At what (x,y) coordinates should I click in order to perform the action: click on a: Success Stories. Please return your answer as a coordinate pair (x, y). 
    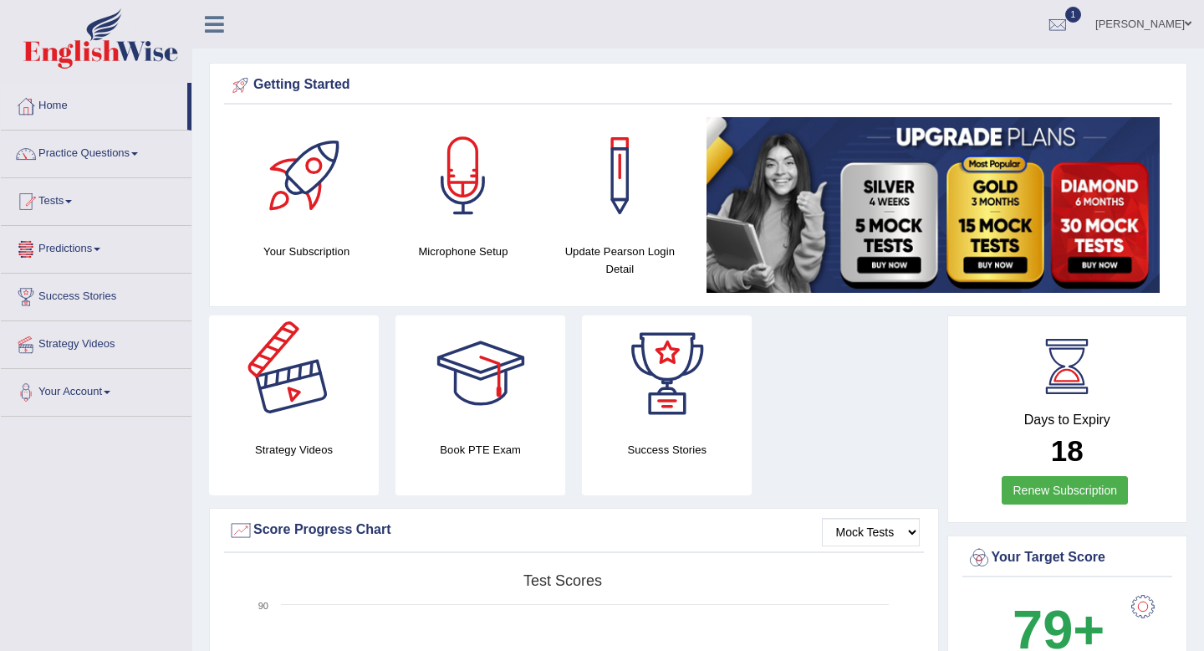
    Looking at the image, I should click on (96, 294).